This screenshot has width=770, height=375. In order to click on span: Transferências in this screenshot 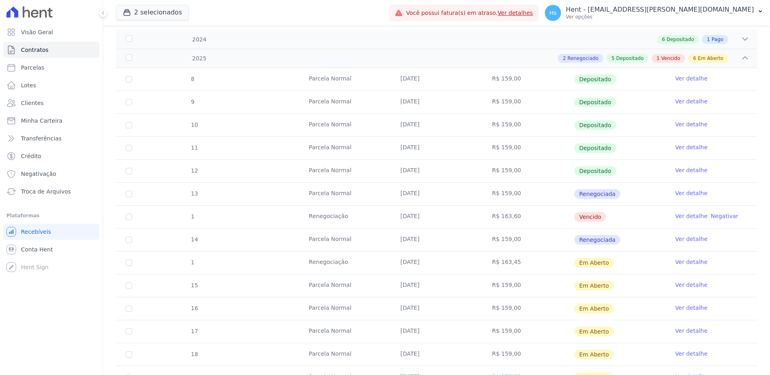, I will do `click(41, 138)`.